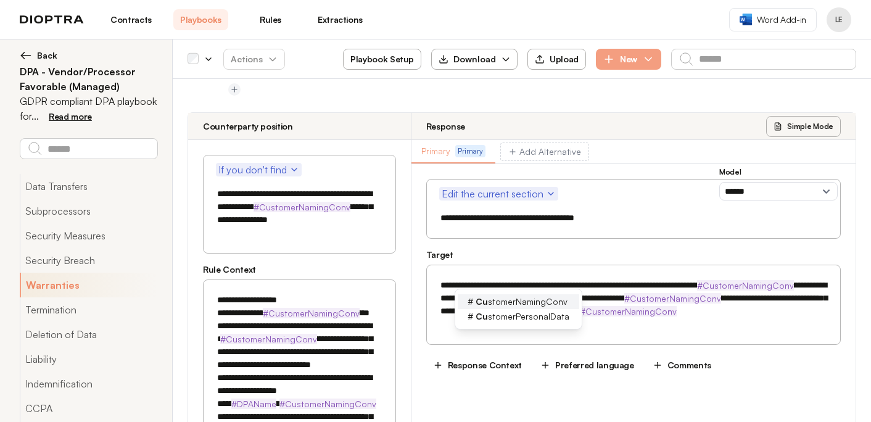 Image resolution: width=871 pixels, height=422 pixels. Describe the element at coordinates (88, 260) in the screenshot. I see `button: Security Breach` at that location.